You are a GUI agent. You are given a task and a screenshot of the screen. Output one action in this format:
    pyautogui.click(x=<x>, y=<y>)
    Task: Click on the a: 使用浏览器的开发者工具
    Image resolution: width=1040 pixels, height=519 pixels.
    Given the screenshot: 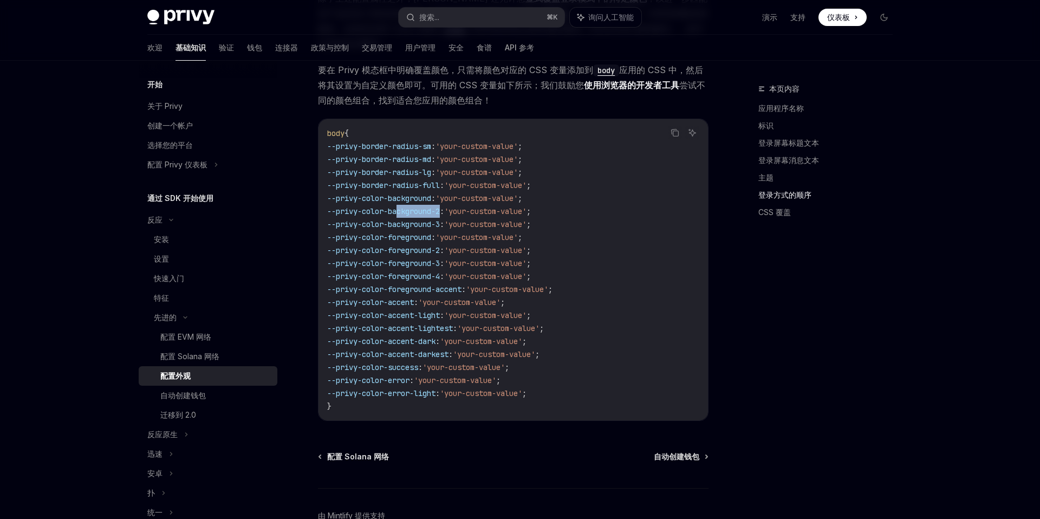 What is the action you would take?
    pyautogui.click(x=632, y=85)
    